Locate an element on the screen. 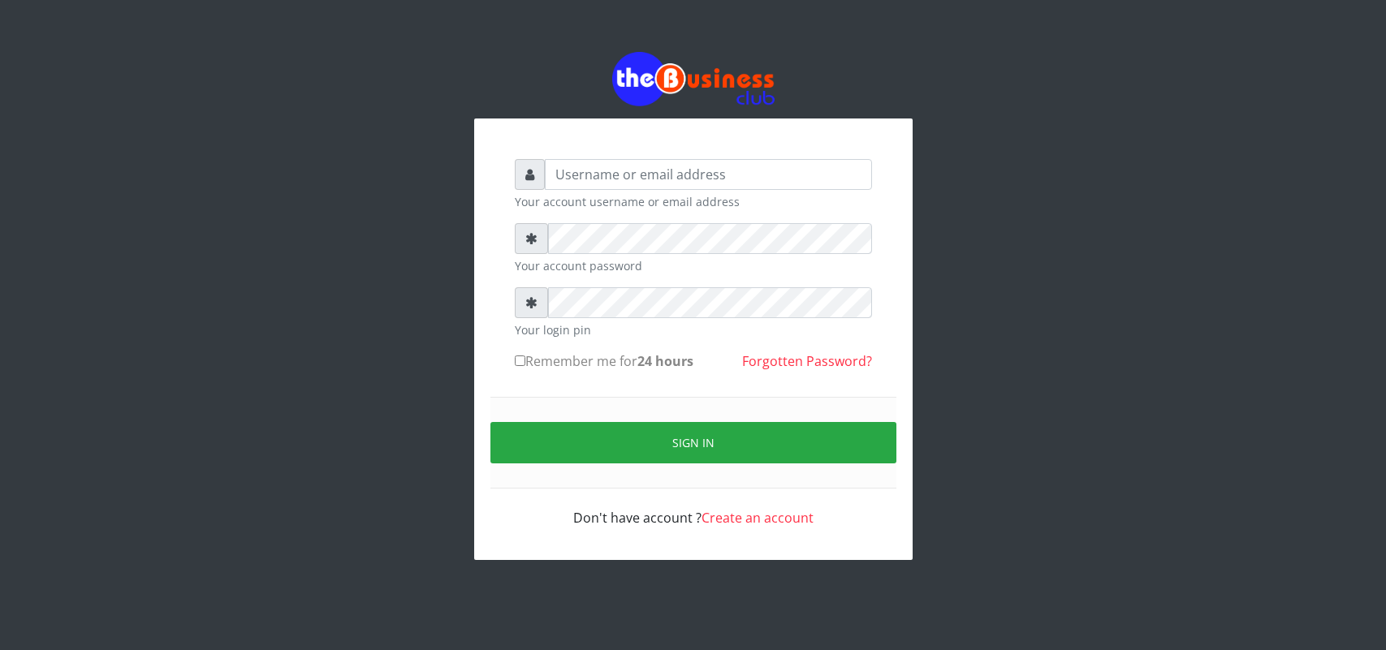  a: Create an account is located at coordinates (757, 518).